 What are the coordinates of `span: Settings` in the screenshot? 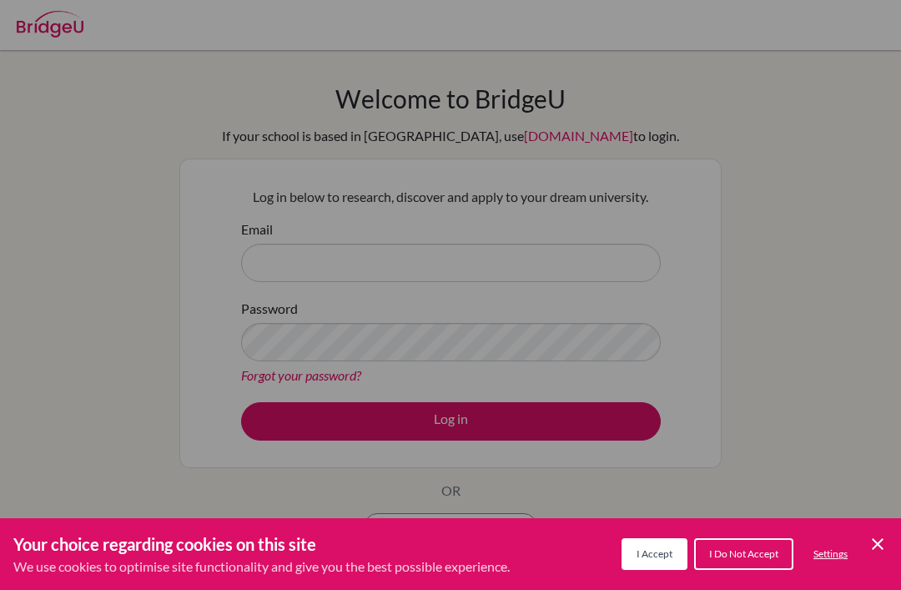 It's located at (830, 553).